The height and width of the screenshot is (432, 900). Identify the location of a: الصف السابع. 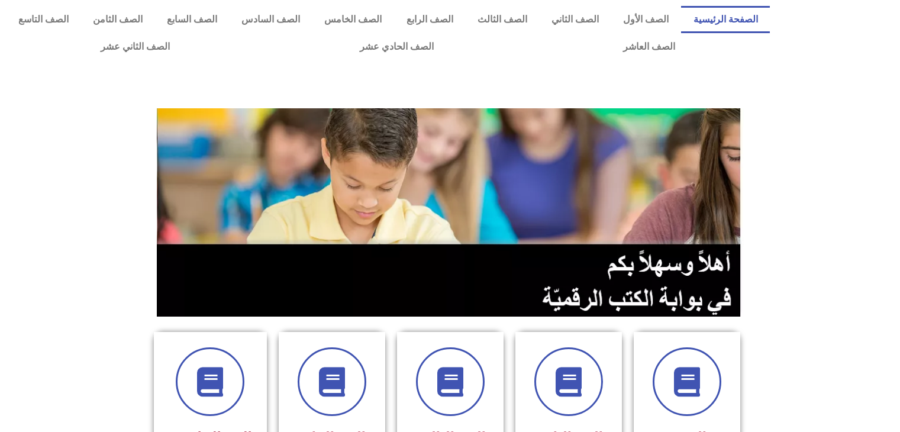
(192, 20).